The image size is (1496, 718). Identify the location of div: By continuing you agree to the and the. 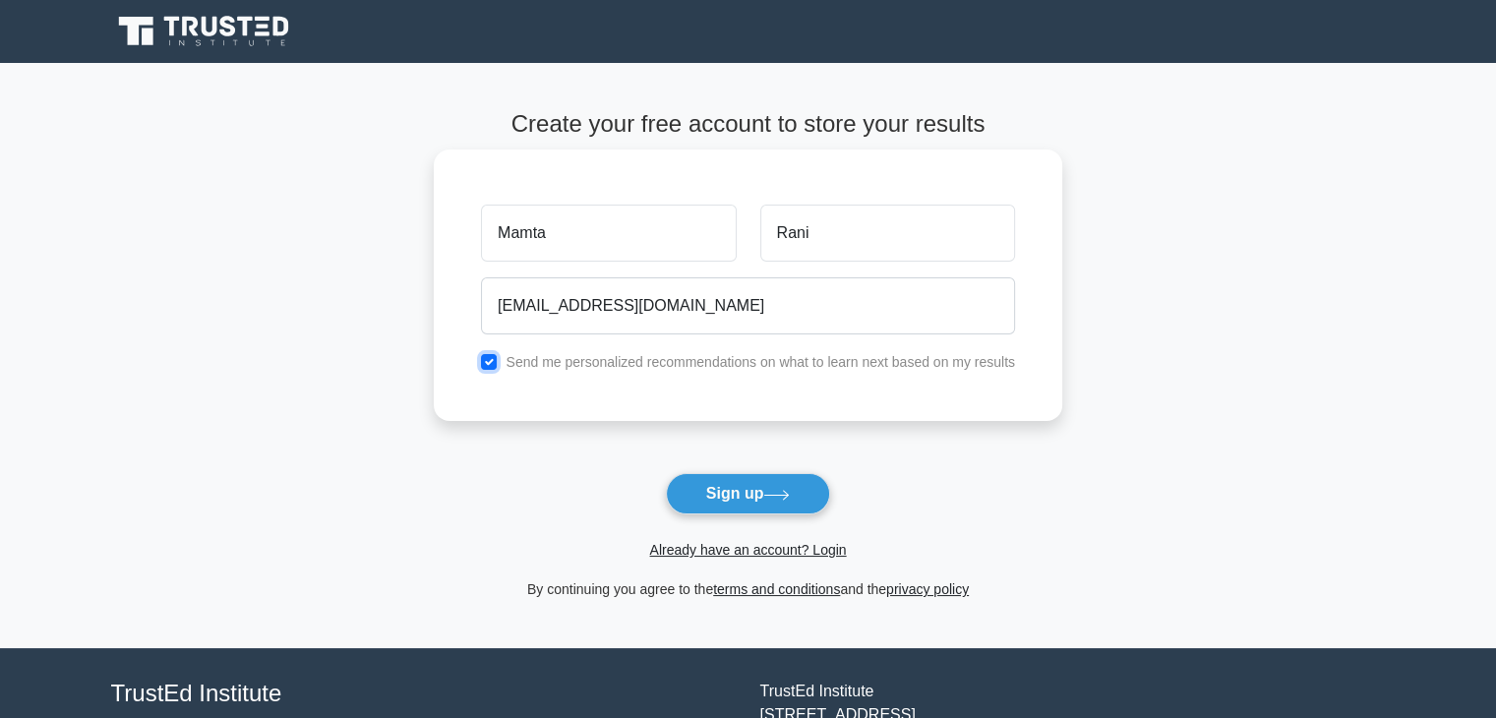
(747, 589).